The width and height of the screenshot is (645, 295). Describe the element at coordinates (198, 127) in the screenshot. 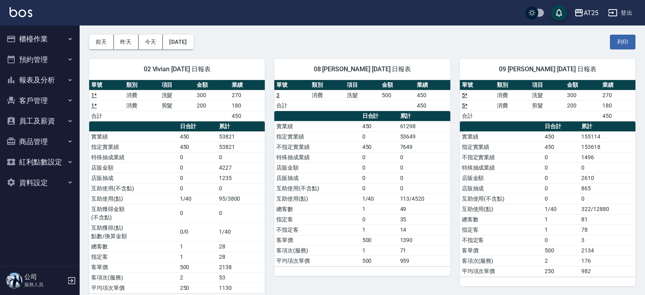

I see `th: 日合計` at that location.